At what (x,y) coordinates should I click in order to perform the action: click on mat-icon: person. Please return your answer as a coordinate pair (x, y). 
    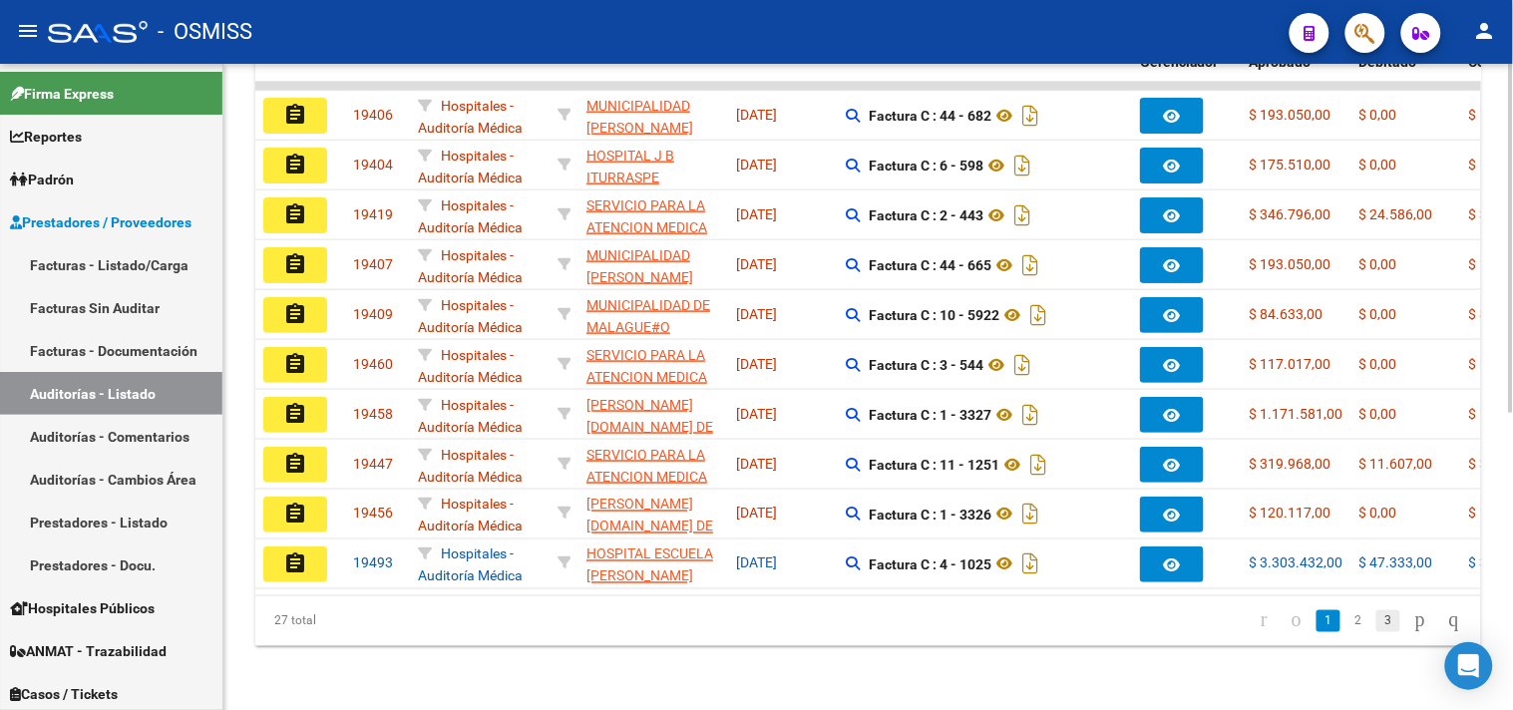
    Looking at the image, I should click on (1485, 31).